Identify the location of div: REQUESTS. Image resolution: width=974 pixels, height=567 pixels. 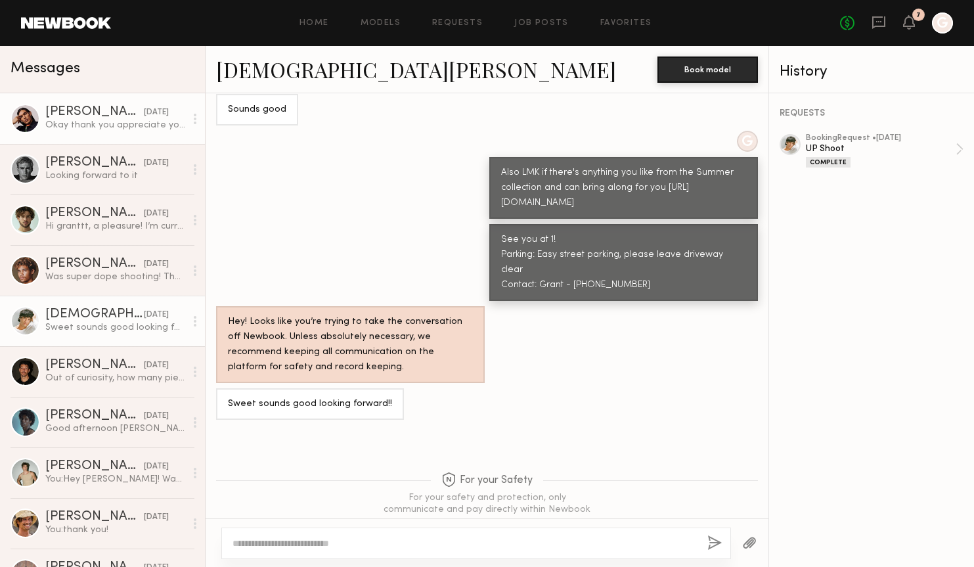
(872, 114).